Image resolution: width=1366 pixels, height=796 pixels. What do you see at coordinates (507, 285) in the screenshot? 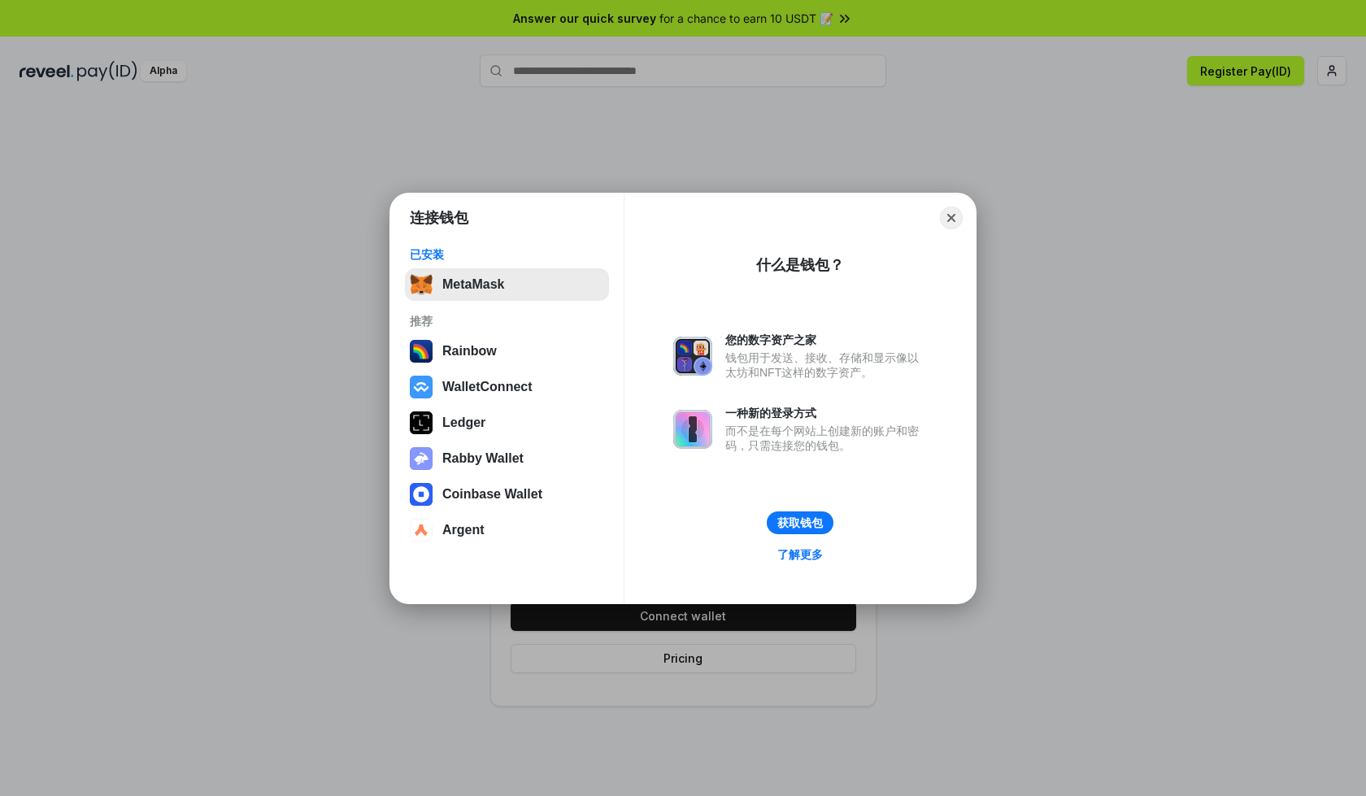
I see `button: MetaMask` at bounding box center [507, 285].